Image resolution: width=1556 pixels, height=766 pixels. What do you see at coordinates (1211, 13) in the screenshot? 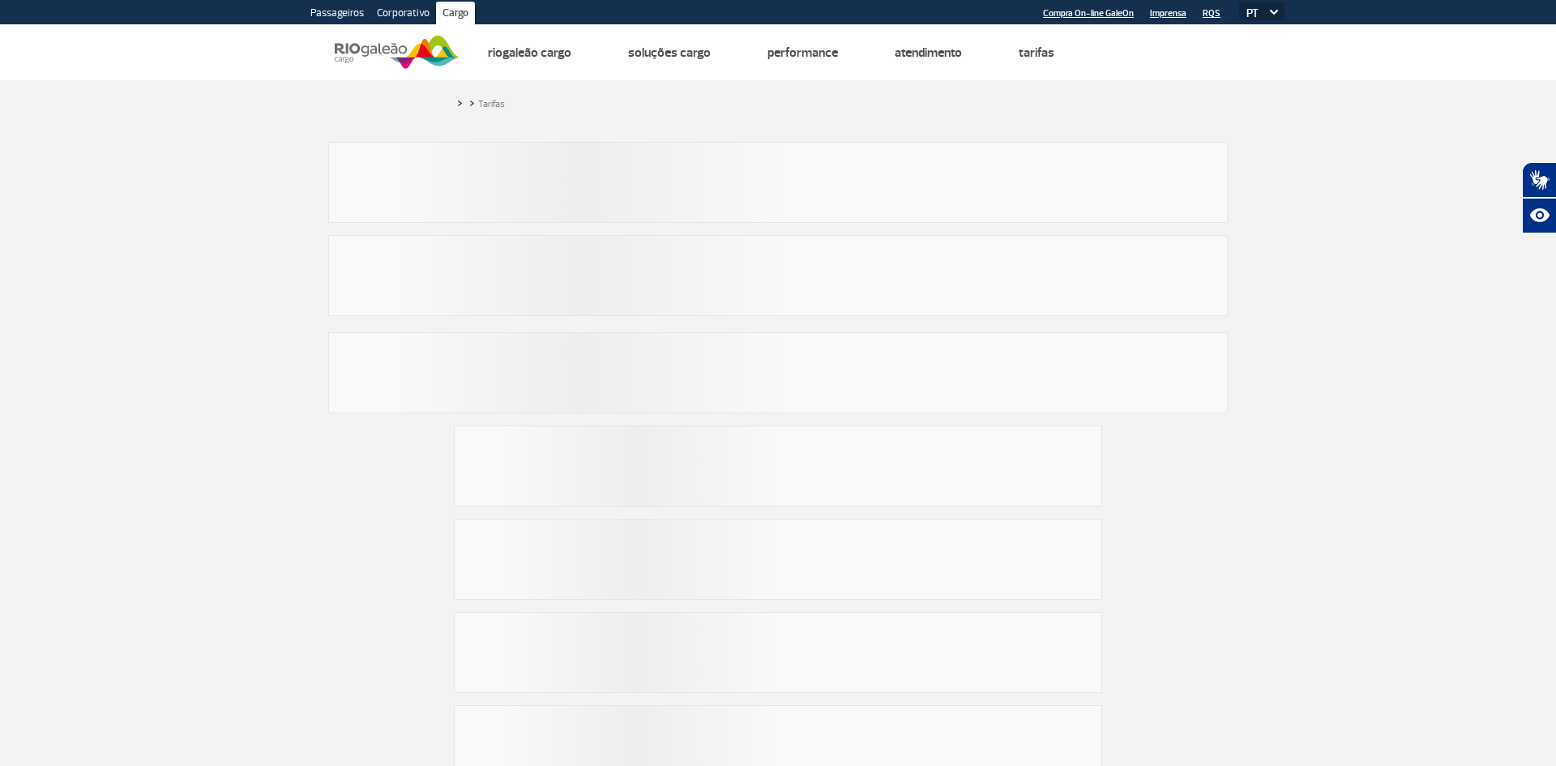
I see `a: RQS` at bounding box center [1211, 13].